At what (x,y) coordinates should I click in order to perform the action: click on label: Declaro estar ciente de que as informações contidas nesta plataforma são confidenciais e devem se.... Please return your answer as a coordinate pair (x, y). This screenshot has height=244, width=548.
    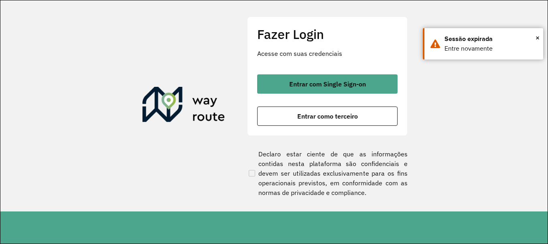
    Looking at the image, I should click on (328, 173).